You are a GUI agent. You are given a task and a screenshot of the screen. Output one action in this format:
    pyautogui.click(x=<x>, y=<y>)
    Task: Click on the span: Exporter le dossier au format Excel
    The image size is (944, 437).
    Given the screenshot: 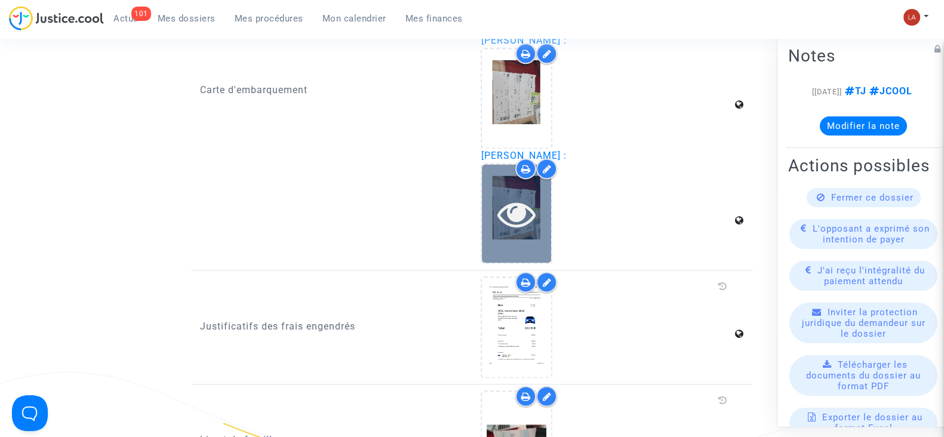 What is the action you would take?
    pyautogui.click(x=873, y=423)
    